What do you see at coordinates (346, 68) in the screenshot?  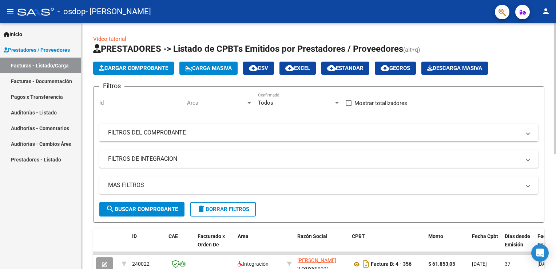 I see `span: Estandar` at bounding box center [346, 68].